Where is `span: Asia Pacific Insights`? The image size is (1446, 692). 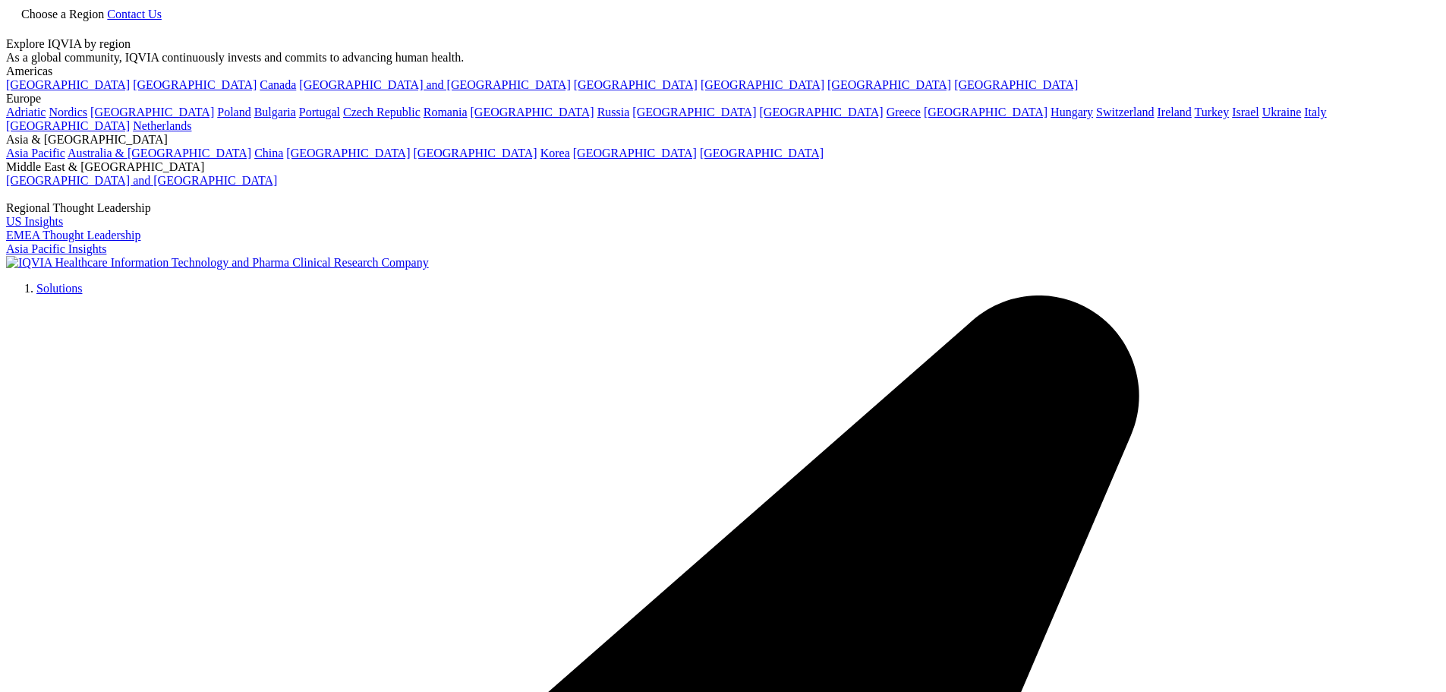 span: Asia Pacific Insights is located at coordinates (56, 248).